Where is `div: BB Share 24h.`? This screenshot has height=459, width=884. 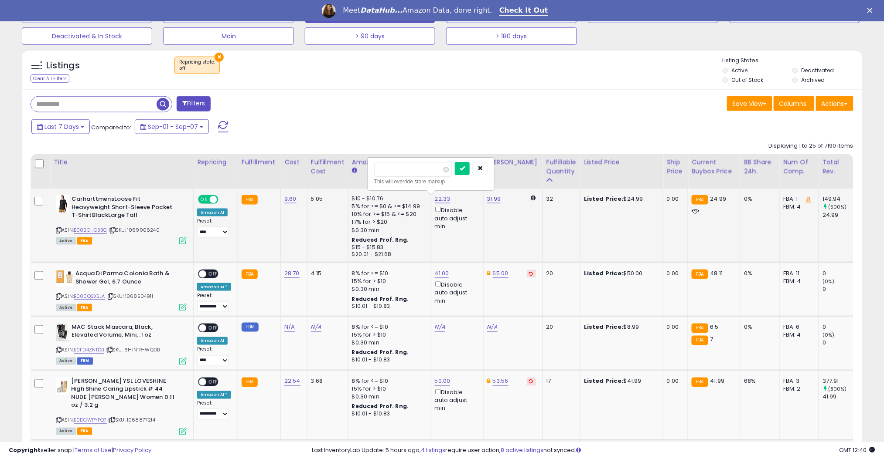
div: BB Share 24h. is located at coordinates (759, 167).